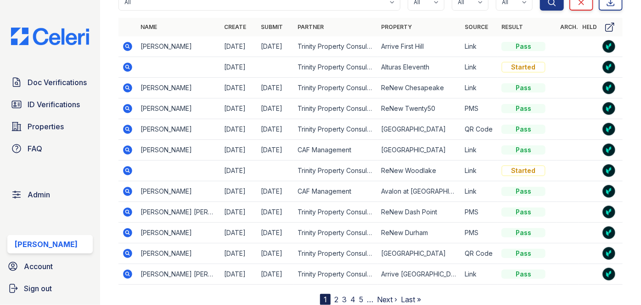 The width and height of the screenshot is (641, 305). Describe the element at coordinates (149, 27) in the screenshot. I see `a: Name` at that location.